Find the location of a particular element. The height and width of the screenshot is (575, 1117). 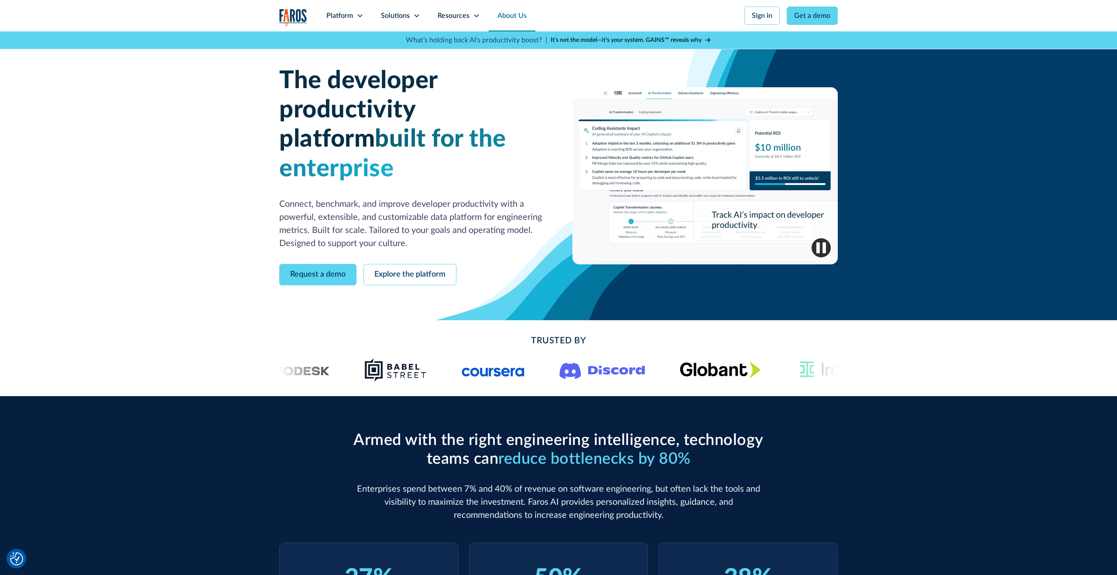

p: Enterprises spend between 7% and 40% of revenue on software engineering, but often lack the tools... is located at coordinates (559, 502).